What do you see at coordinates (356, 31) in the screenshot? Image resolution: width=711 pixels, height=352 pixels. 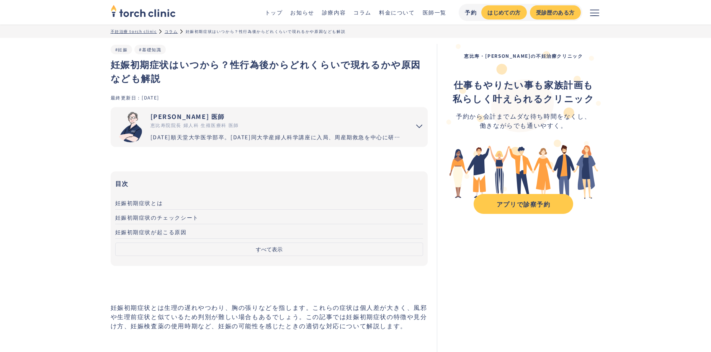 I see `ul: パンくずリスト` at bounding box center [356, 31].